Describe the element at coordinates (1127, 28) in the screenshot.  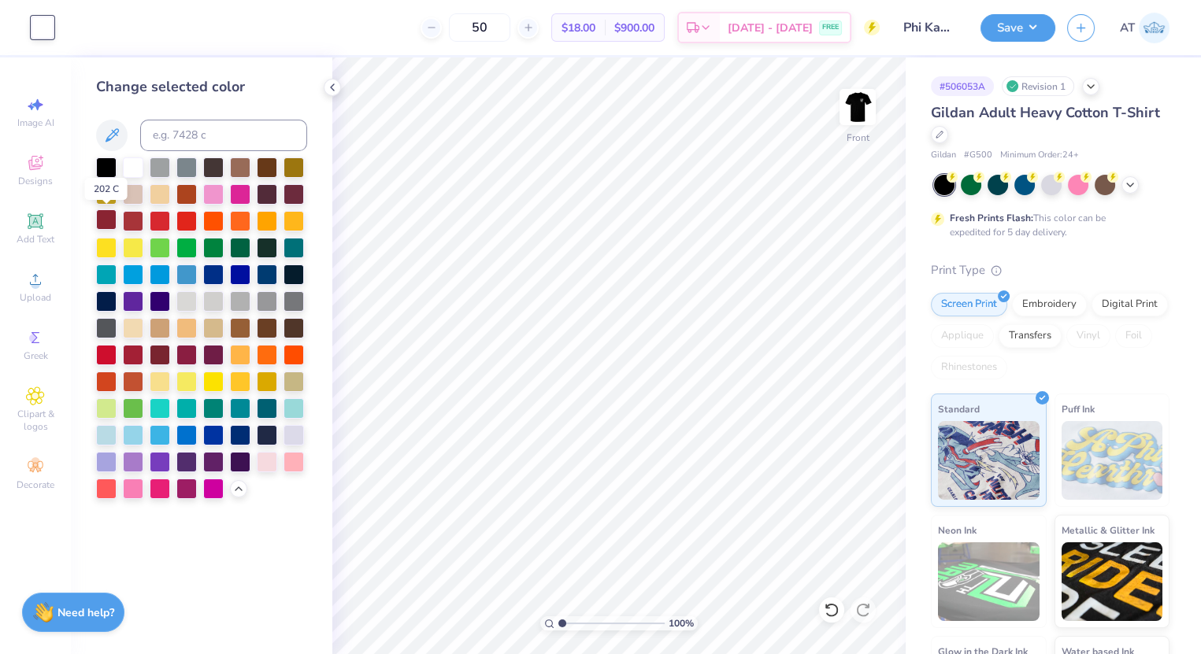
I see `span: AT` at that location.